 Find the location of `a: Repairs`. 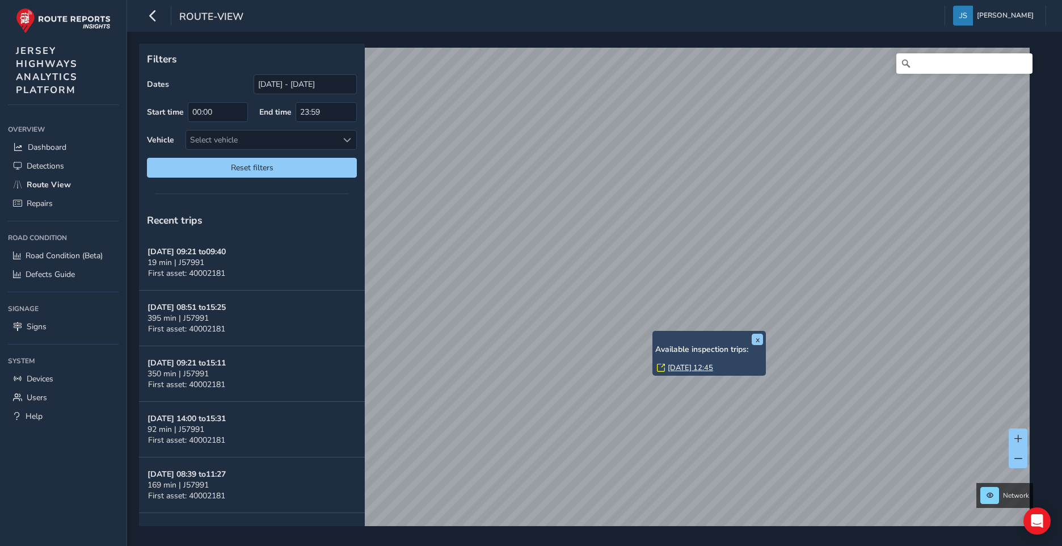

a: Repairs is located at coordinates (63, 203).